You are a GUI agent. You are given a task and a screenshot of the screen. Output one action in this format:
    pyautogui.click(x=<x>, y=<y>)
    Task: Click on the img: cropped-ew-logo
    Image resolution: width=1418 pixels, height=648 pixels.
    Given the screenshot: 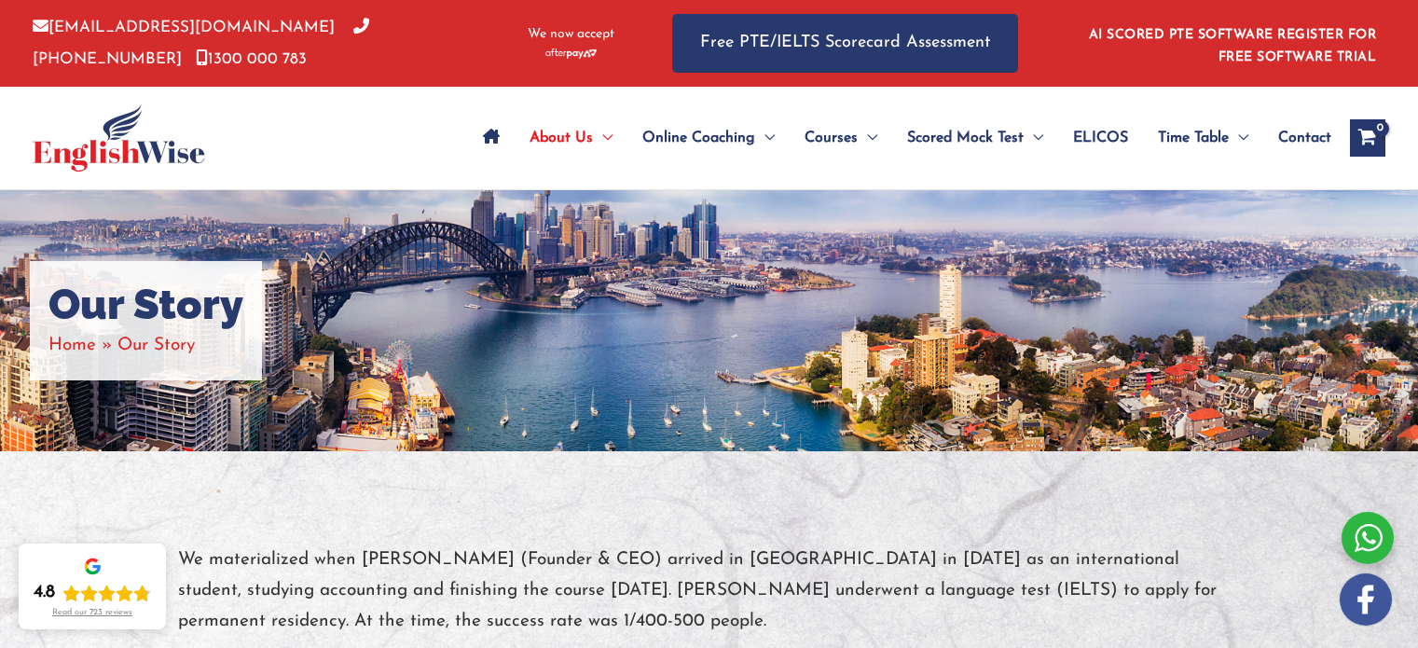 What is the action you would take?
    pyautogui.click(x=118, y=138)
    